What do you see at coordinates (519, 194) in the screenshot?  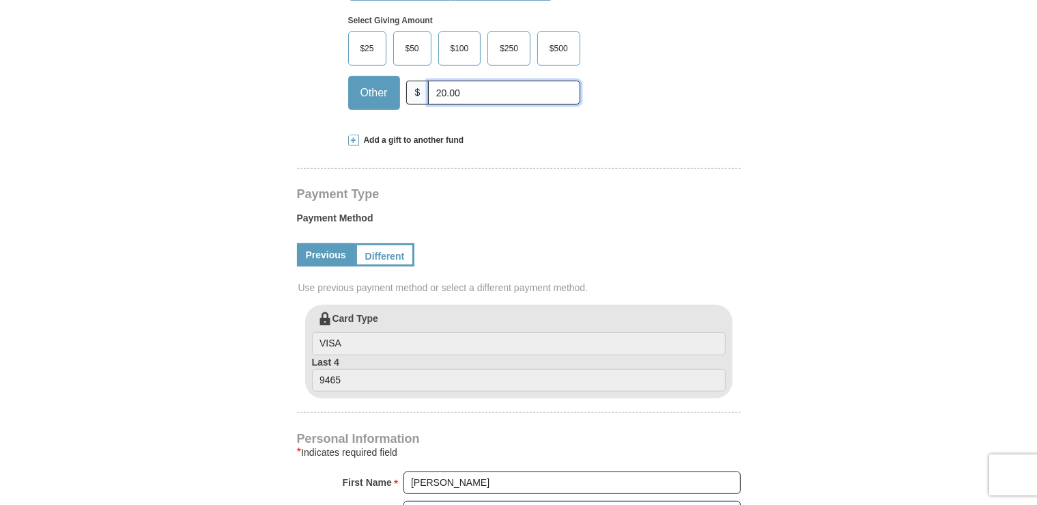 I see `h4: Payment Type` at bounding box center [519, 194].